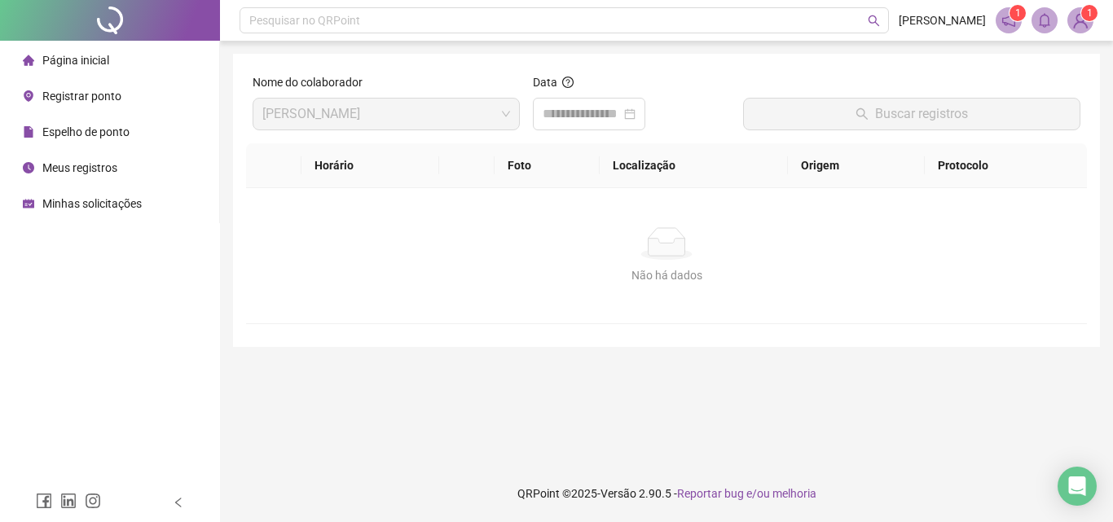  Describe the element at coordinates (80, 168) in the screenshot. I see `span: Meus registros` at that location.